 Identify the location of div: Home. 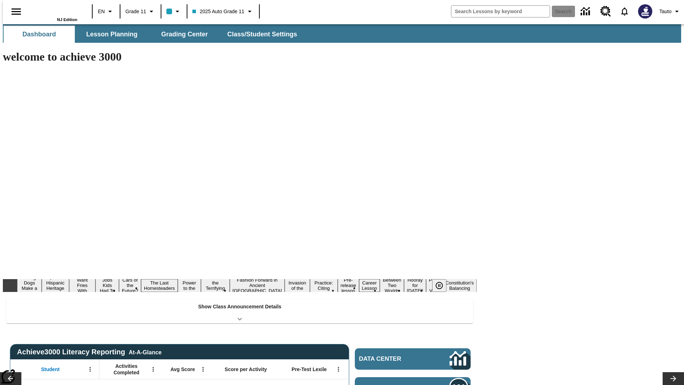
(54, 12).